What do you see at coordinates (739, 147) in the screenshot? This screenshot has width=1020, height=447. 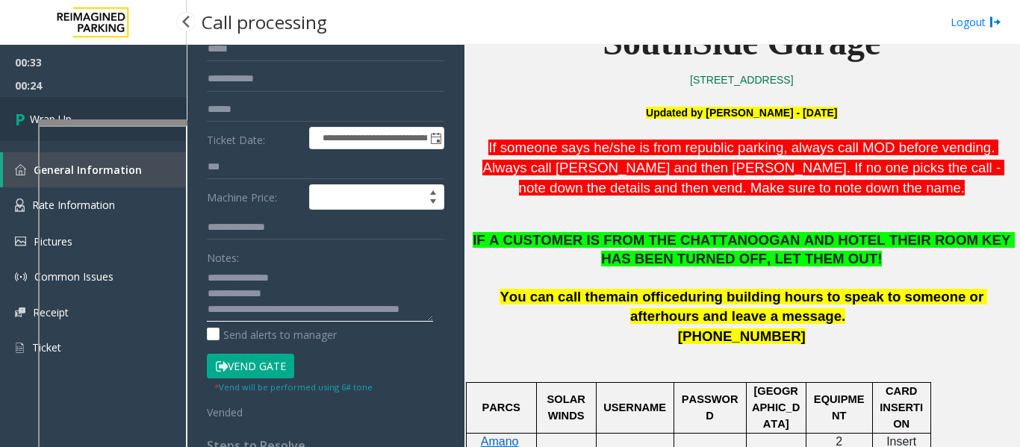 I see `span: If someone says he/she is from republic parking, always call MOD before vending` at bounding box center [739, 147].